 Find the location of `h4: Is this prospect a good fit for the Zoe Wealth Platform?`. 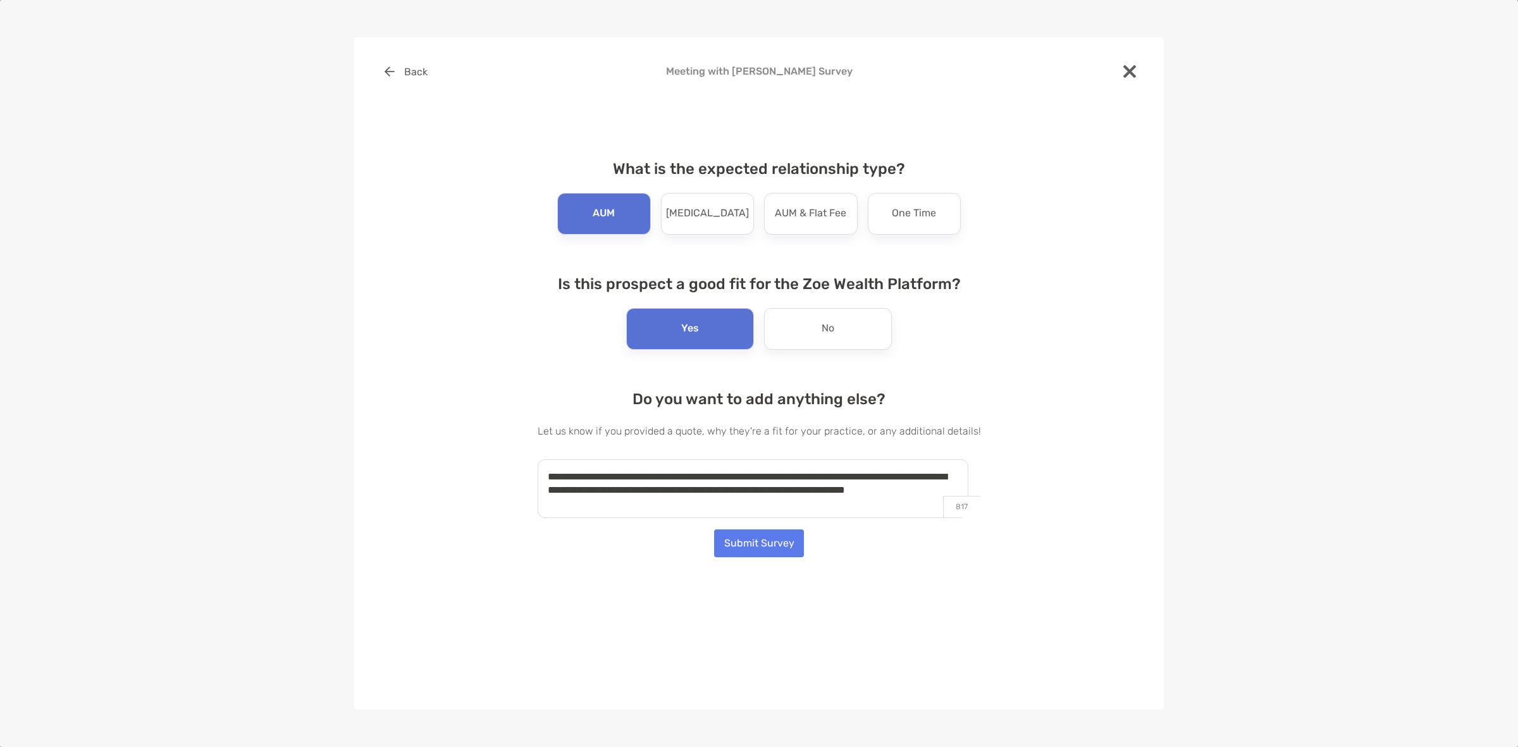

h4: Is this prospect a good fit for the Zoe Wealth Platform? is located at coordinates (759, 284).